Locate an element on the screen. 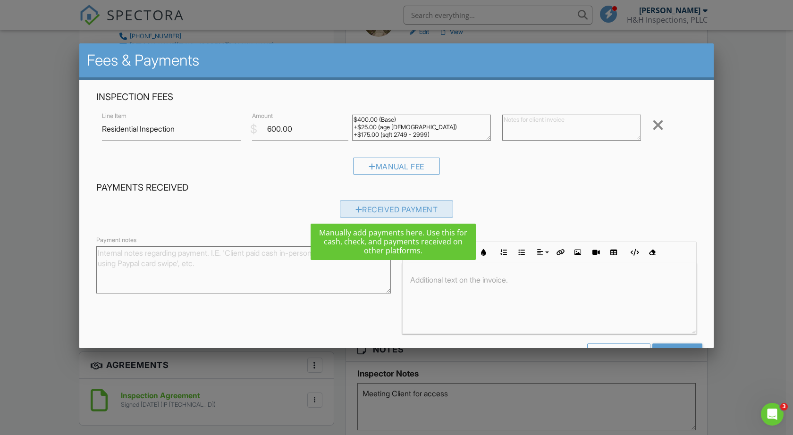 The height and width of the screenshot is (435, 793). span: 3 is located at coordinates (784, 407).